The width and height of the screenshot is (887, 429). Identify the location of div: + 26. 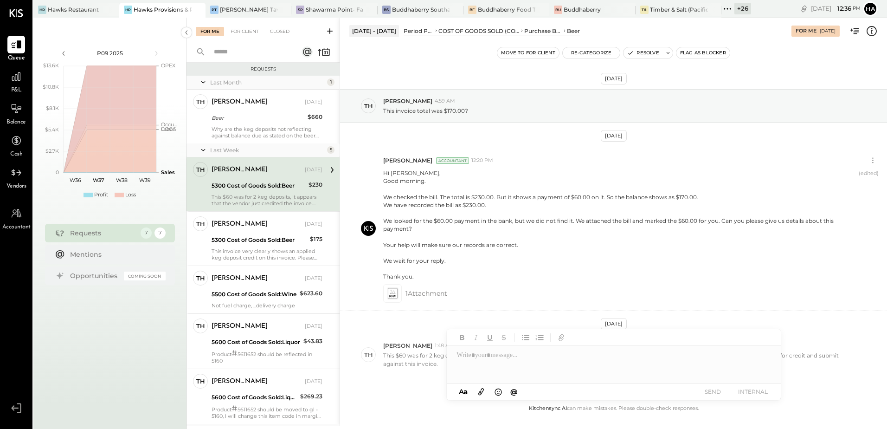
(743, 8).